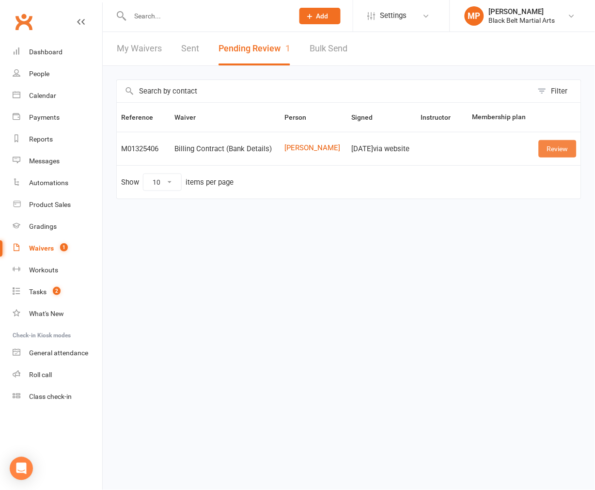 This screenshot has width=595, height=490. I want to click on a: My Waivers, so click(139, 48).